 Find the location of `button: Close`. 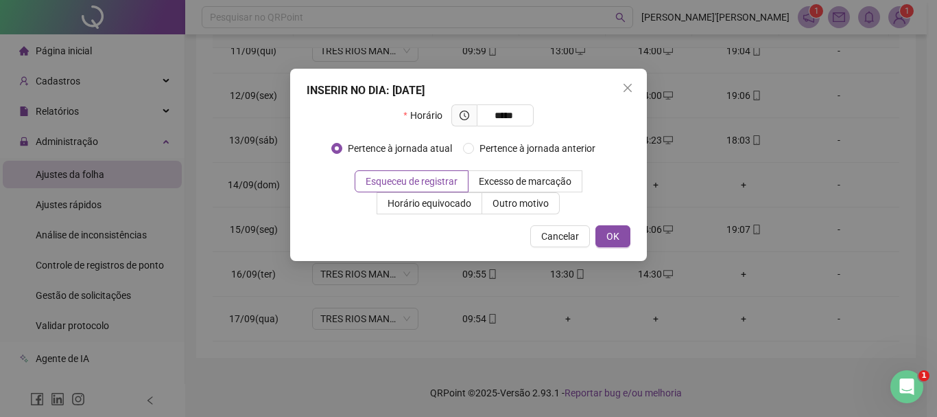

button: Close is located at coordinates (628, 88).